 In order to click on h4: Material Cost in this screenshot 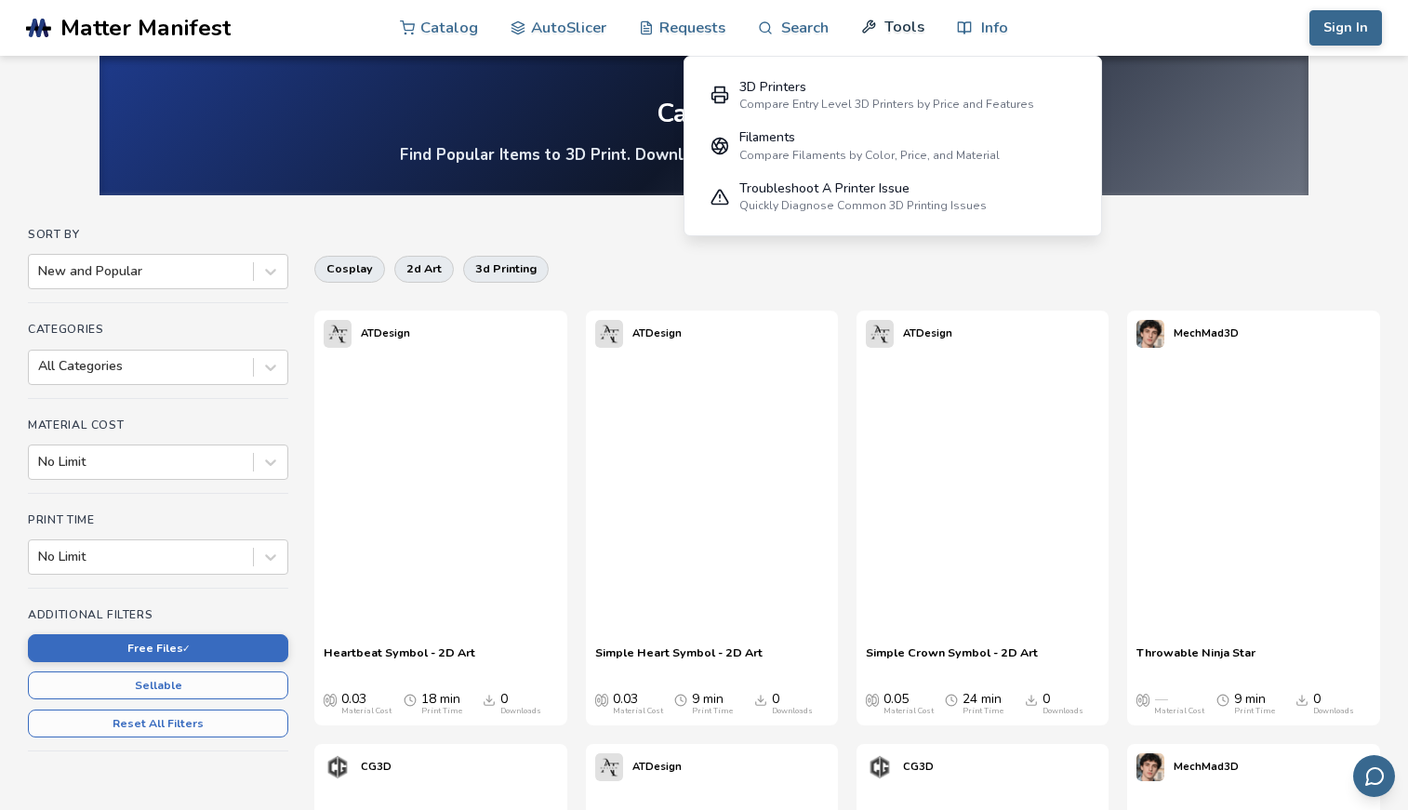, I will do `click(158, 425)`.